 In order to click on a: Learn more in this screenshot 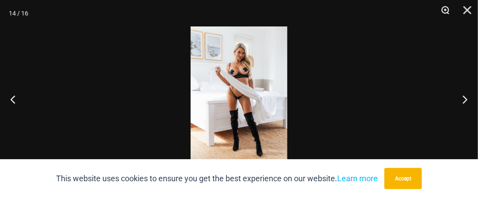, I will do `click(358, 178)`.